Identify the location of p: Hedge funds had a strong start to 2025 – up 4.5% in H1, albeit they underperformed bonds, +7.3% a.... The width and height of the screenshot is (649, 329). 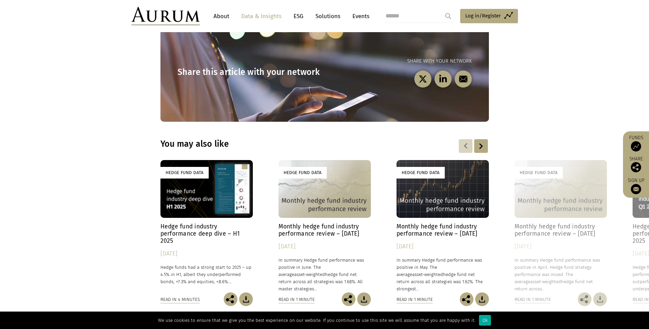
(207, 274).